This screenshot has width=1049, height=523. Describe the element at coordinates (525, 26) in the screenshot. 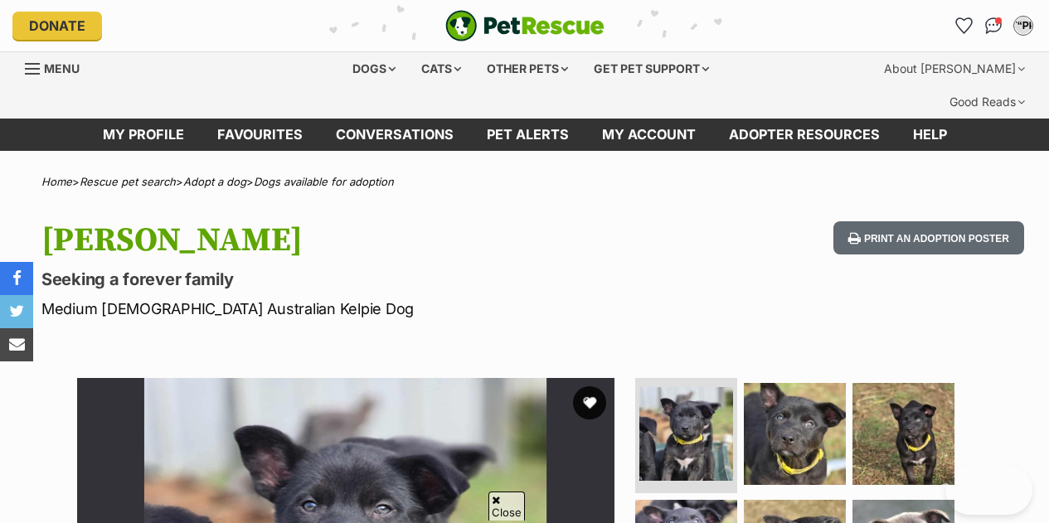

I see `a: PetRescue` at that location.